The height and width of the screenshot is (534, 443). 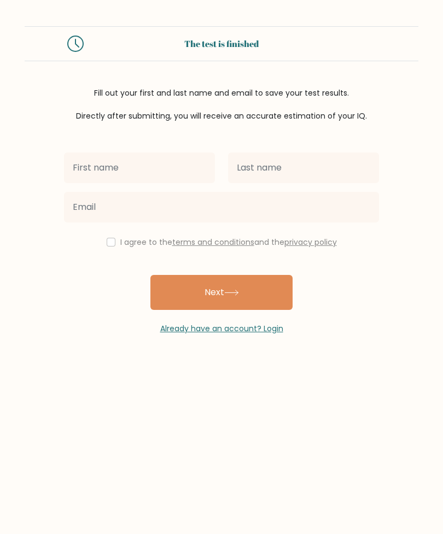 I want to click on input: First name, so click(x=139, y=168).